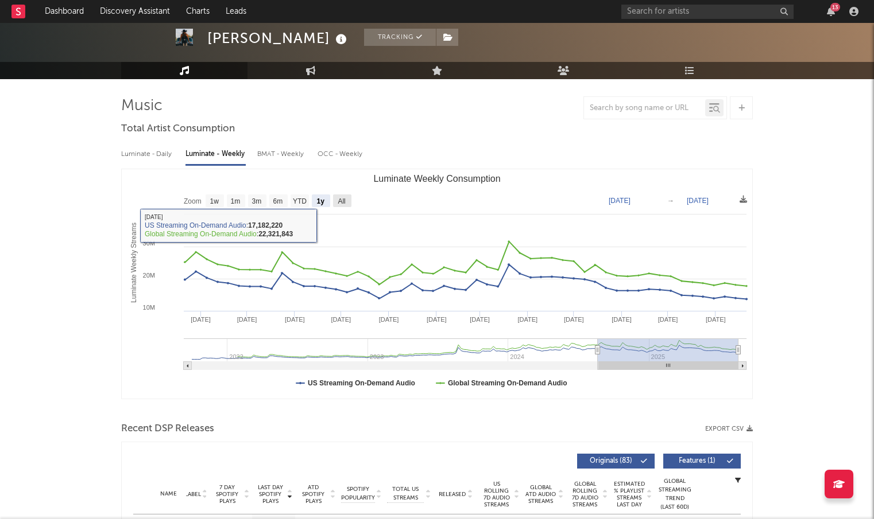 The image size is (874, 519). Describe the element at coordinates (615, 461) in the screenshot. I see `button: Originals(83)` at that location.